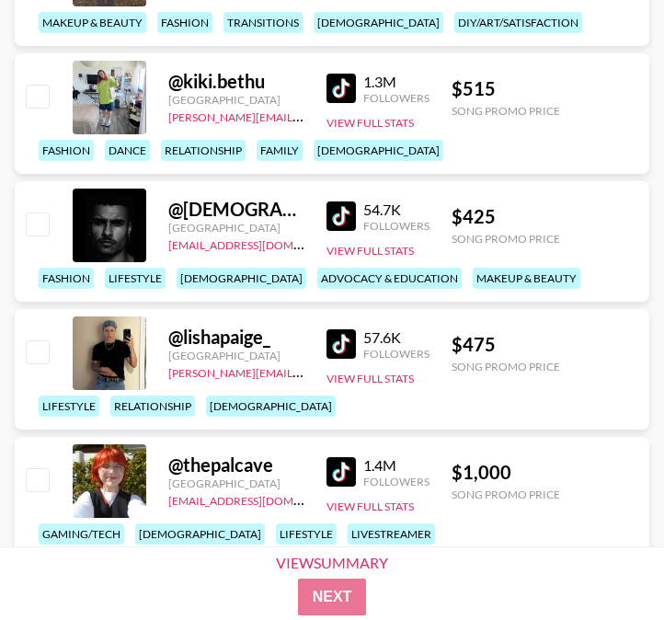  Describe the element at coordinates (506, 472) in the screenshot. I see `div: $ 1,000` at that location.